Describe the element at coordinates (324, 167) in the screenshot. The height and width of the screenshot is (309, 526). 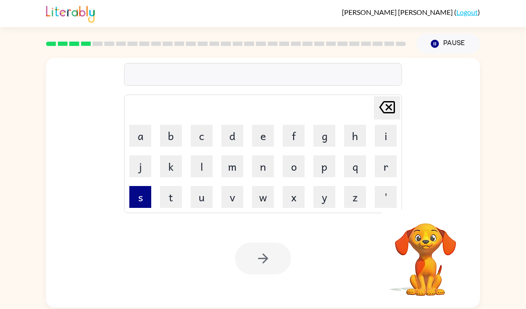
I see `button: p` at that location.